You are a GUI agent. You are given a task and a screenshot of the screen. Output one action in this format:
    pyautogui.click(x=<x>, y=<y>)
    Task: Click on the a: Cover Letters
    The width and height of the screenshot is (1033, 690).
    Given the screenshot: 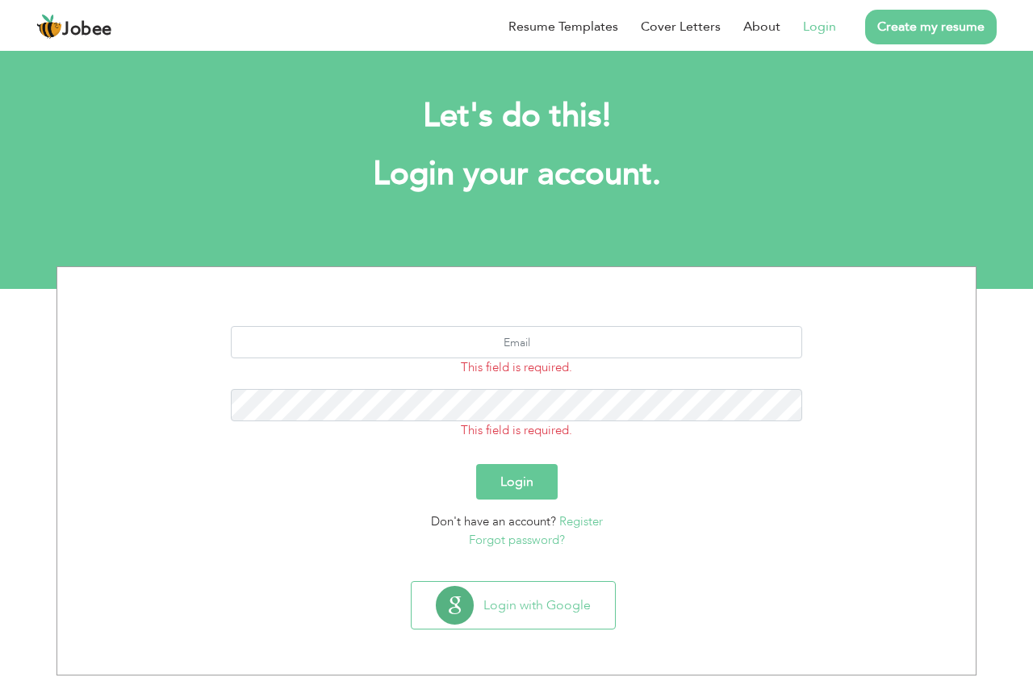 What is the action you would take?
    pyautogui.click(x=681, y=27)
    